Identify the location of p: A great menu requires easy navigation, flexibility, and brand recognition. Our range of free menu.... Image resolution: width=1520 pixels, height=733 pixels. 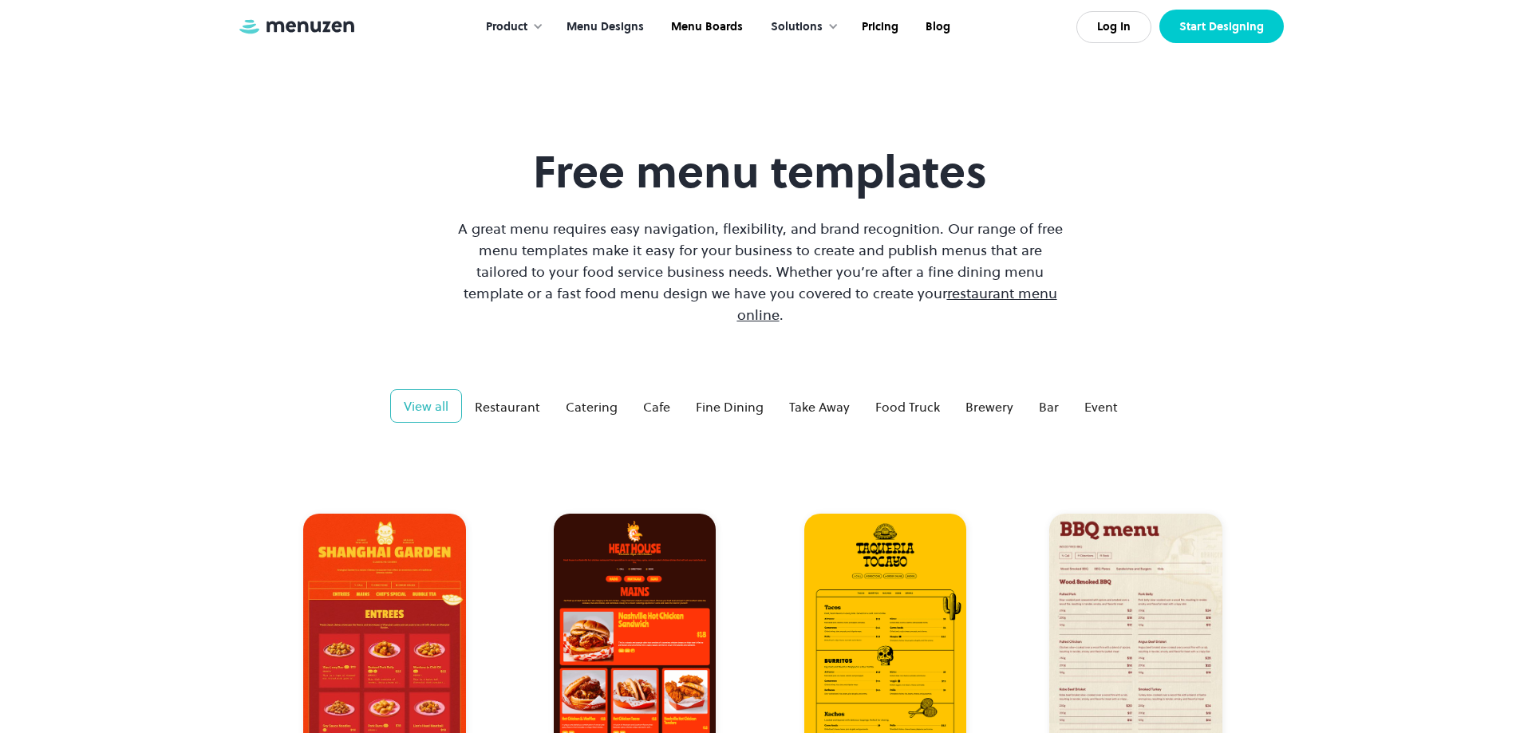
(760, 271).